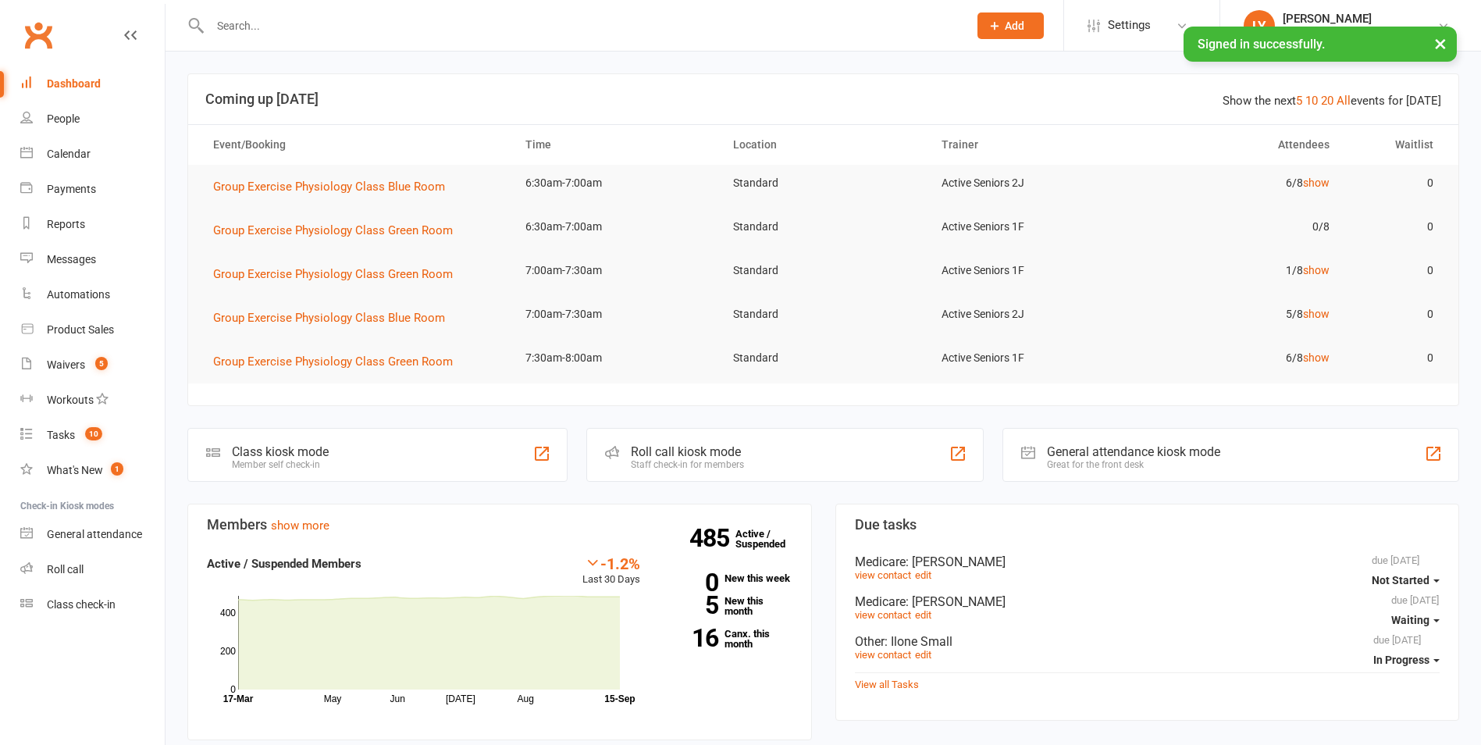 This screenshot has height=745, width=1481. What do you see at coordinates (923, 575) in the screenshot?
I see `a: edit` at bounding box center [923, 575].